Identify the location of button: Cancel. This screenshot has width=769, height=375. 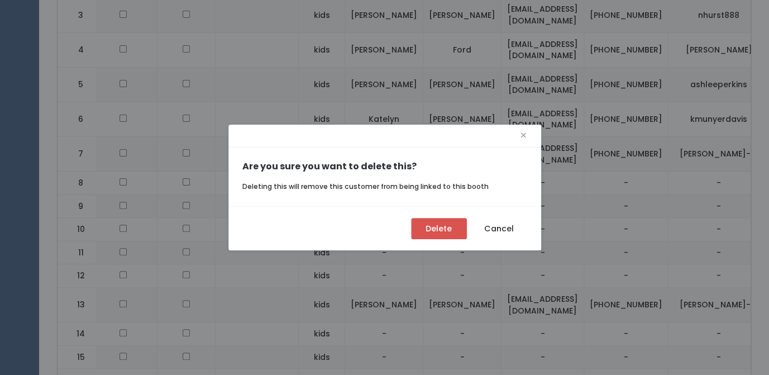
(499, 228).